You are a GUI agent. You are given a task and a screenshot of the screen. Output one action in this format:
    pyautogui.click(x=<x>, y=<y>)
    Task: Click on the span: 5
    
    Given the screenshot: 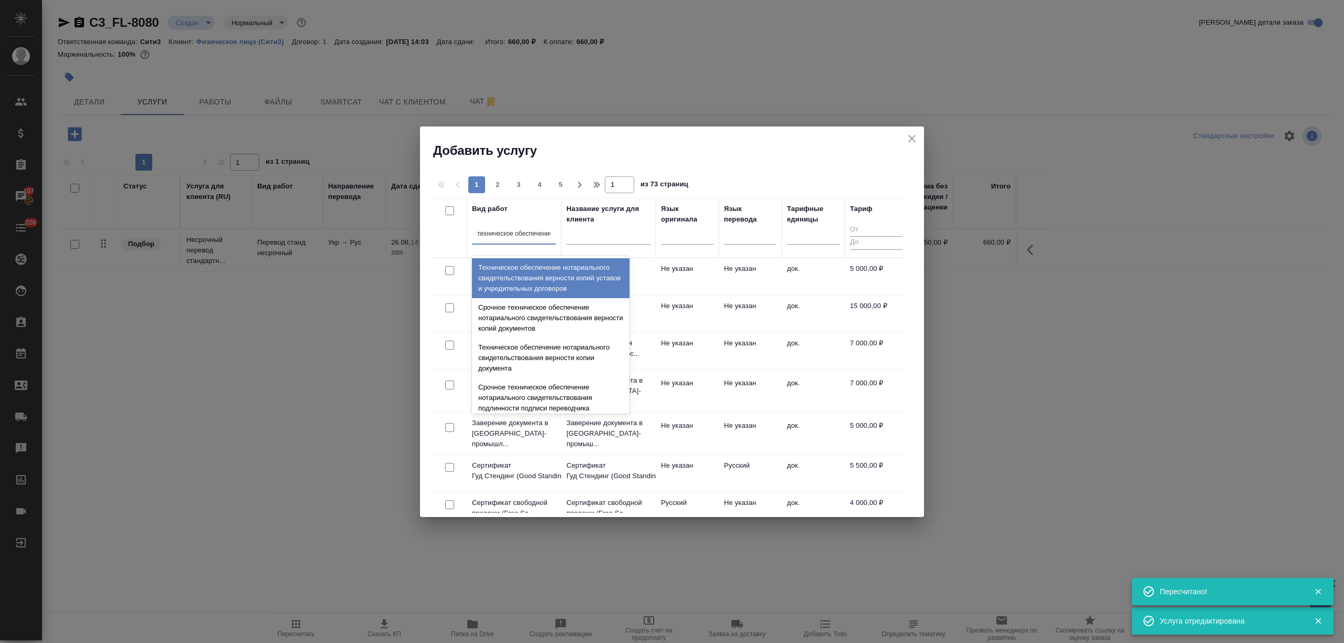 What is the action you would take?
    pyautogui.click(x=561, y=185)
    